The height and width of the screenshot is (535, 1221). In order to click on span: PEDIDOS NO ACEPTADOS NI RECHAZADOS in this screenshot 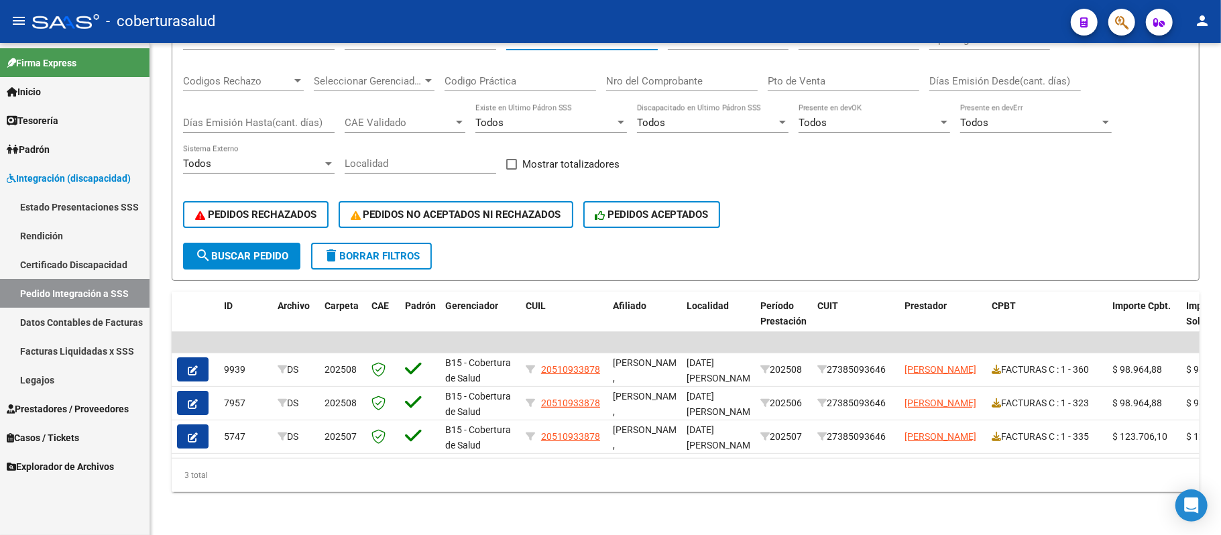, I will do `click(456, 215)`.